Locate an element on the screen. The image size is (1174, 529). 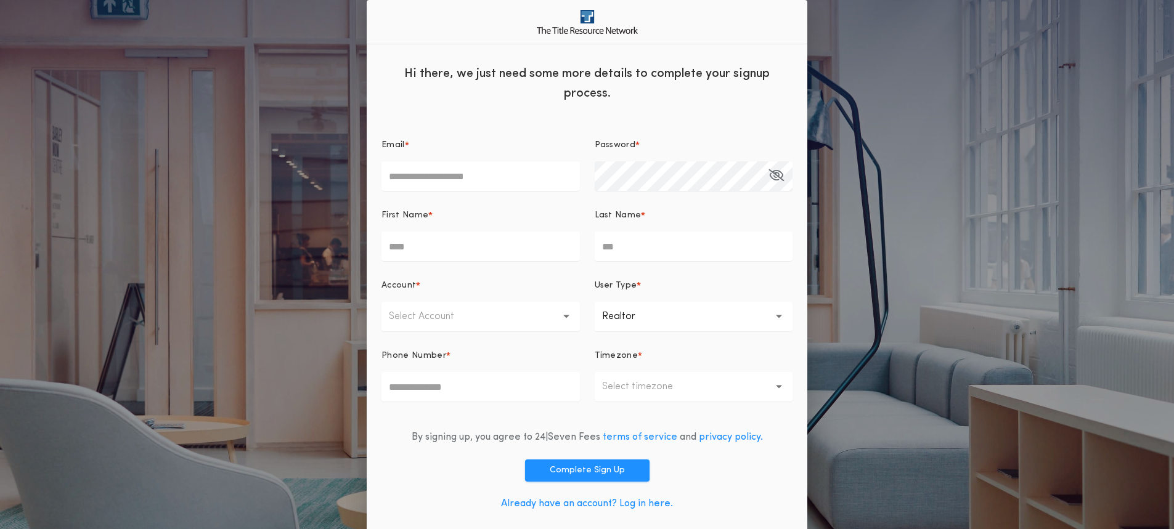
input: Phone Number* is located at coordinates (481, 387).